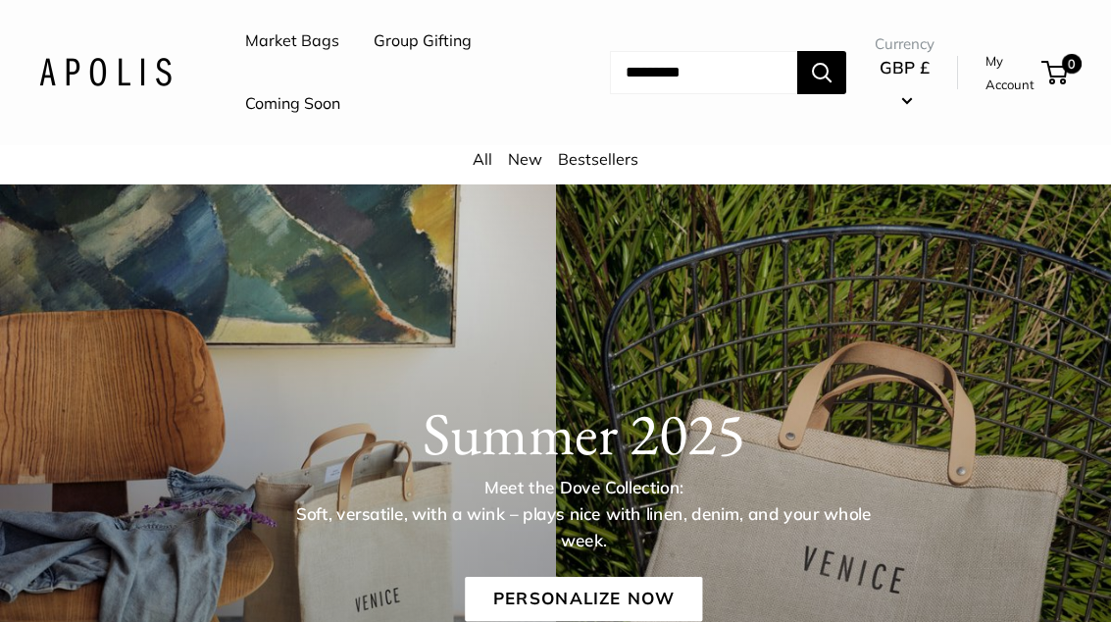 This screenshot has width=1111, height=622. What do you see at coordinates (904, 83) in the screenshot?
I see `button: GBP £` at bounding box center [904, 83].